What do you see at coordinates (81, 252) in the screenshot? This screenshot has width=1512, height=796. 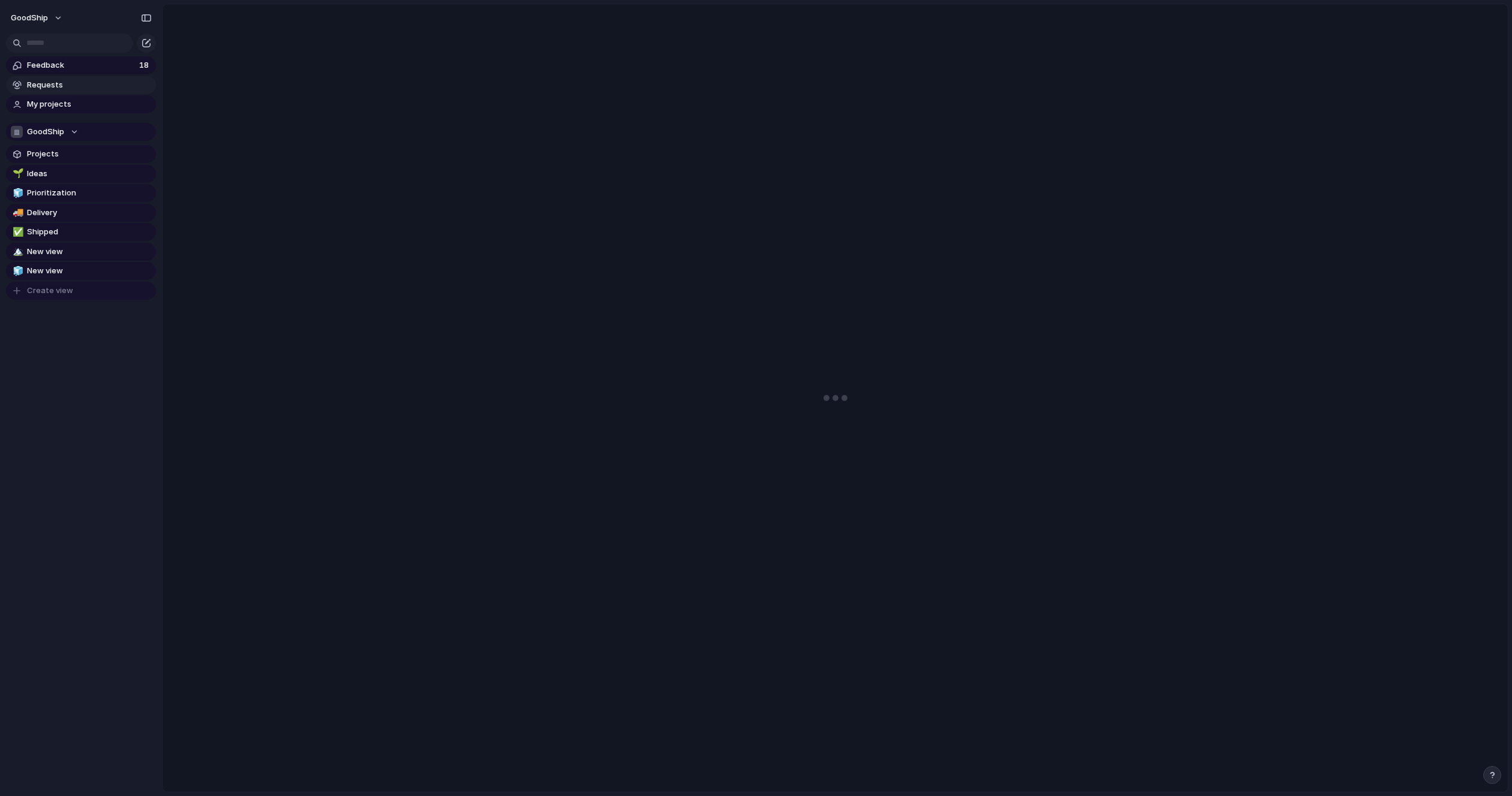 I see `div: 🏔️New view` at bounding box center [81, 252].